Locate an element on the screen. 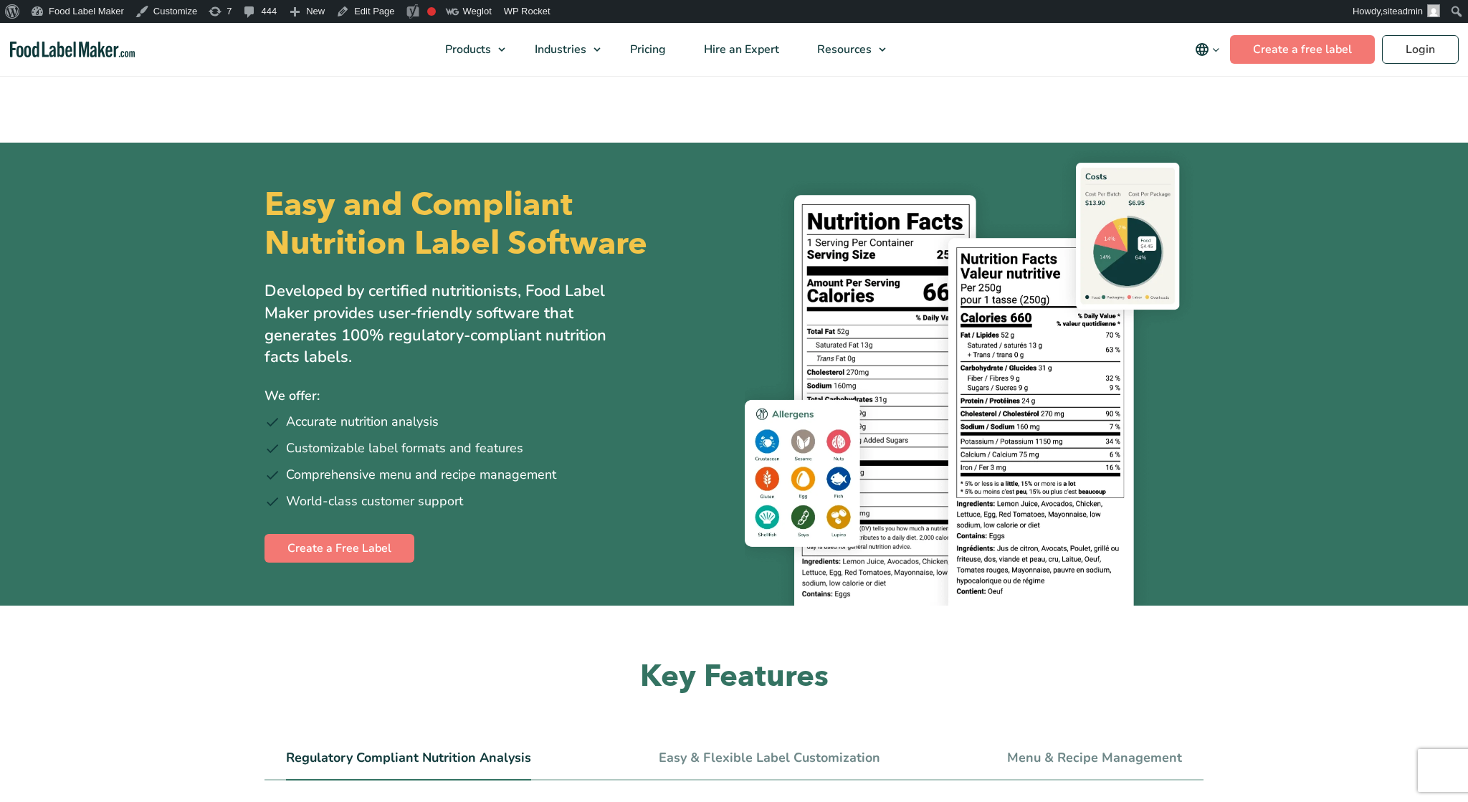  a: Resources is located at coordinates (846, 49).